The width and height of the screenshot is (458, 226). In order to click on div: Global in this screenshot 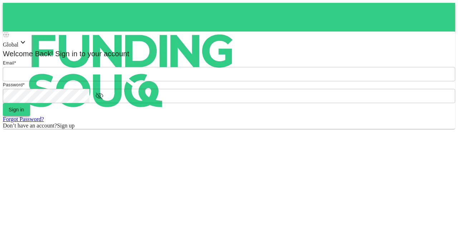, I will do `click(229, 43)`.